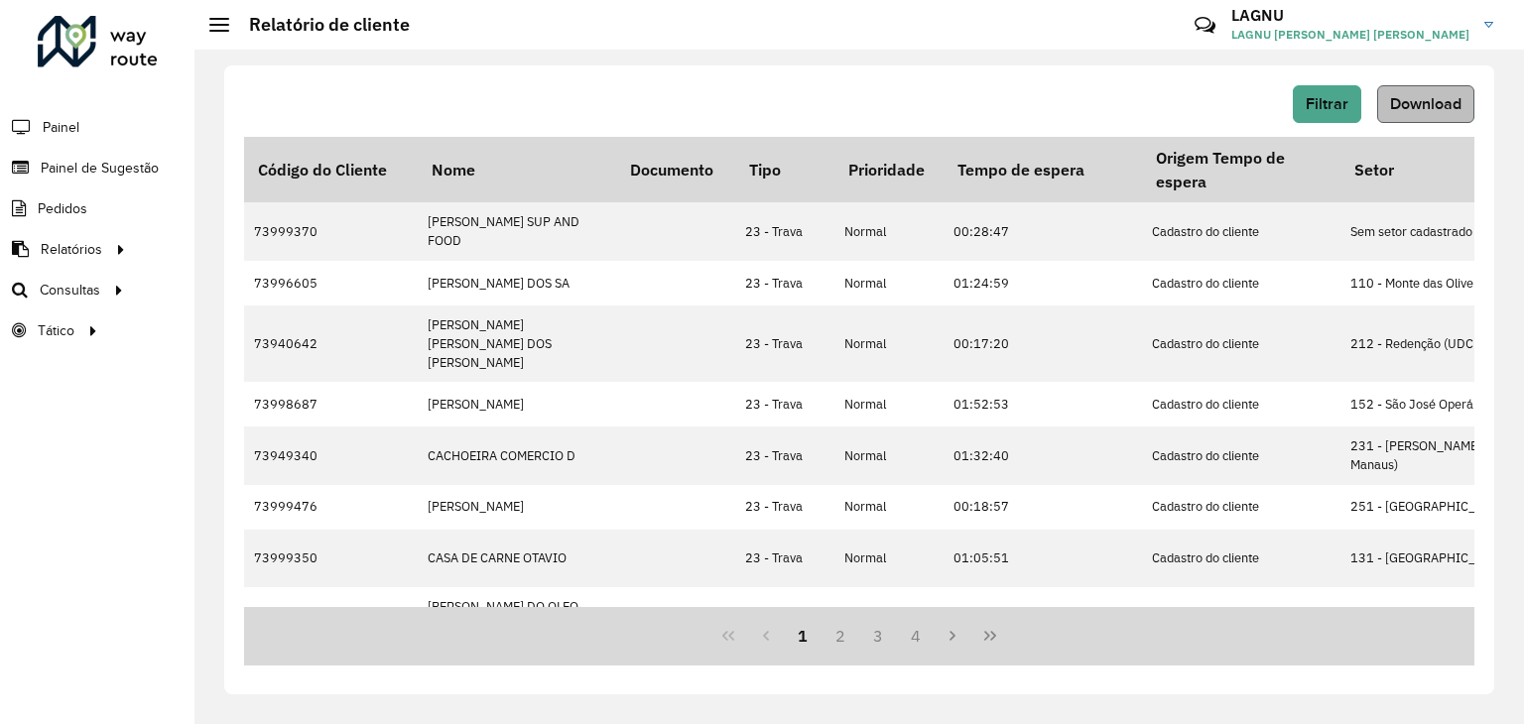 The height and width of the screenshot is (724, 1524). What do you see at coordinates (878, 636) in the screenshot?
I see `button: 3` at bounding box center [878, 636].